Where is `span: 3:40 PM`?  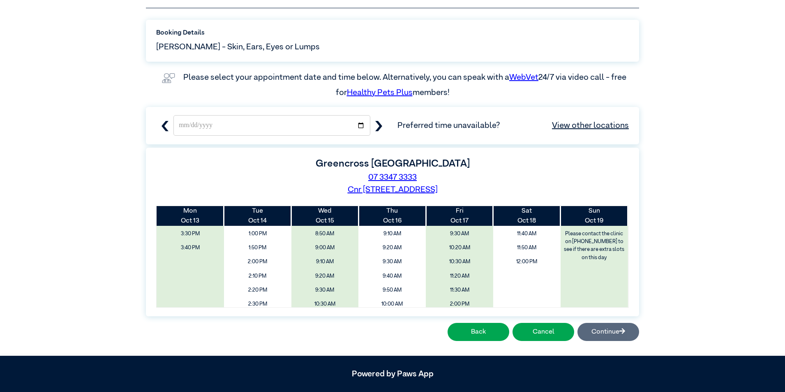
span: 3:40 PM is located at coordinates (190, 247).